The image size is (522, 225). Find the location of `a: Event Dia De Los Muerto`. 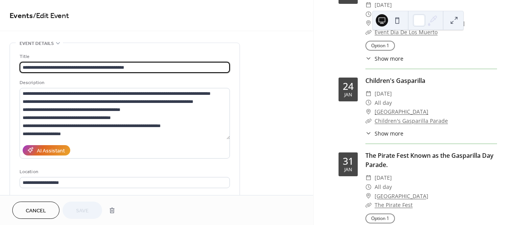

a: Event Dia De Los Muerto is located at coordinates (406, 32).